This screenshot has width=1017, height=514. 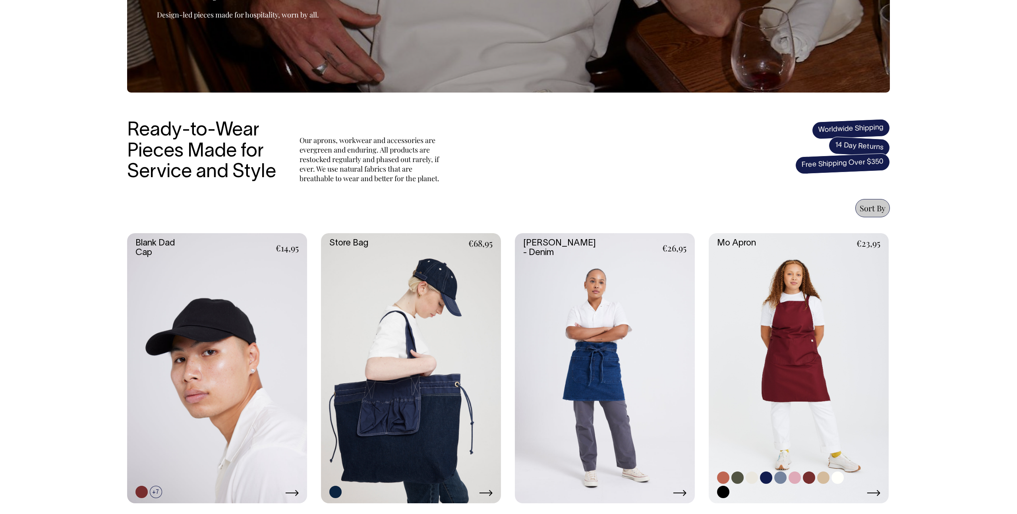 I want to click on span: +7, so click(x=156, y=492).